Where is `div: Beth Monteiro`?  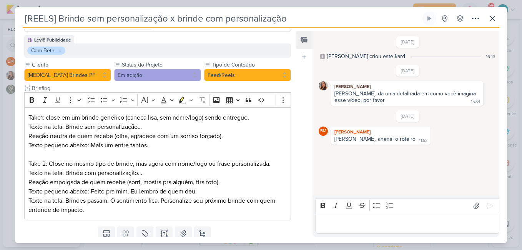
div: Beth Monteiro is located at coordinates (323, 131).